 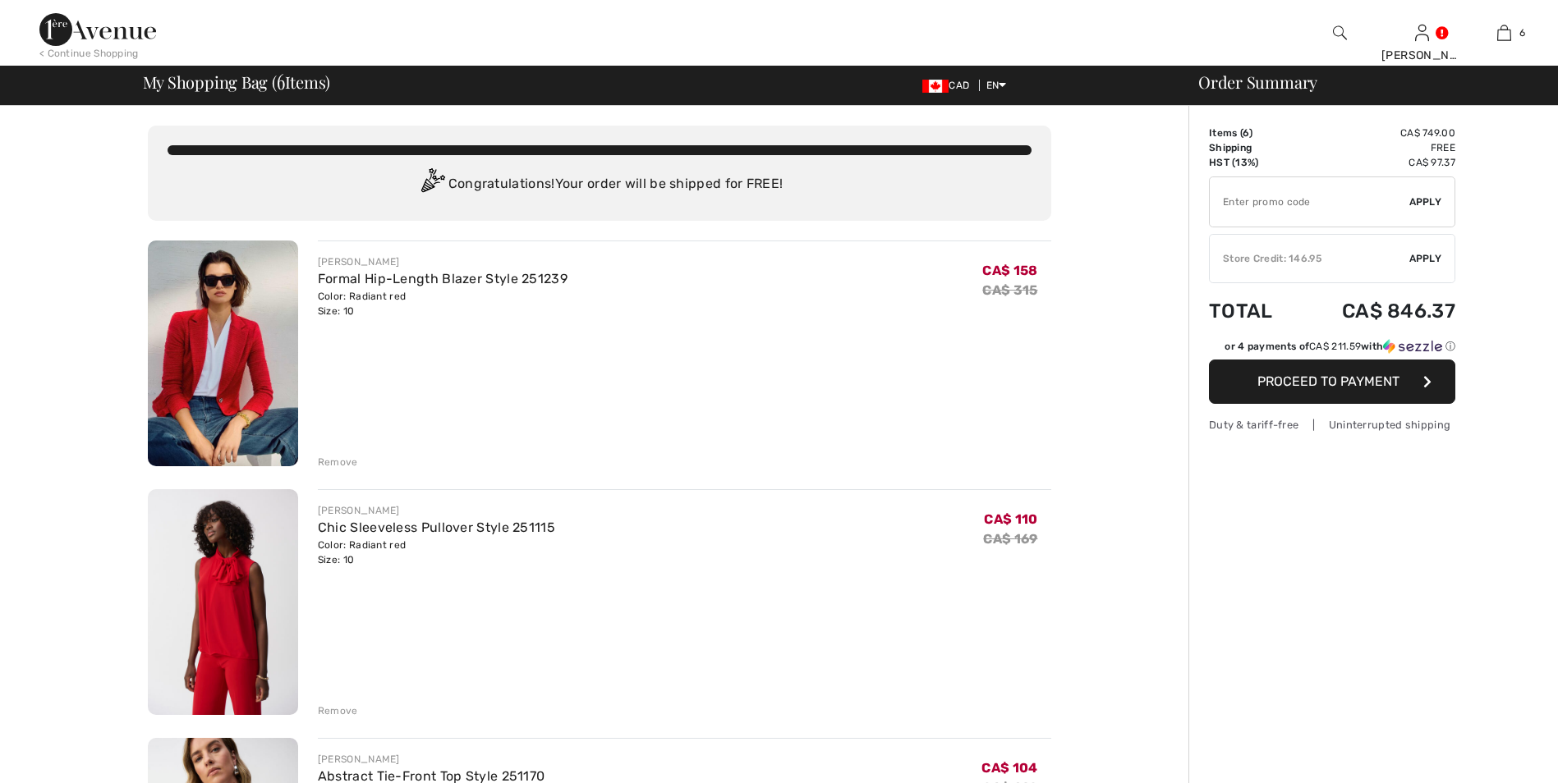 What do you see at coordinates (237, 82) in the screenshot?
I see `span: My Shopping Bag ( Items)` at bounding box center [237, 82].